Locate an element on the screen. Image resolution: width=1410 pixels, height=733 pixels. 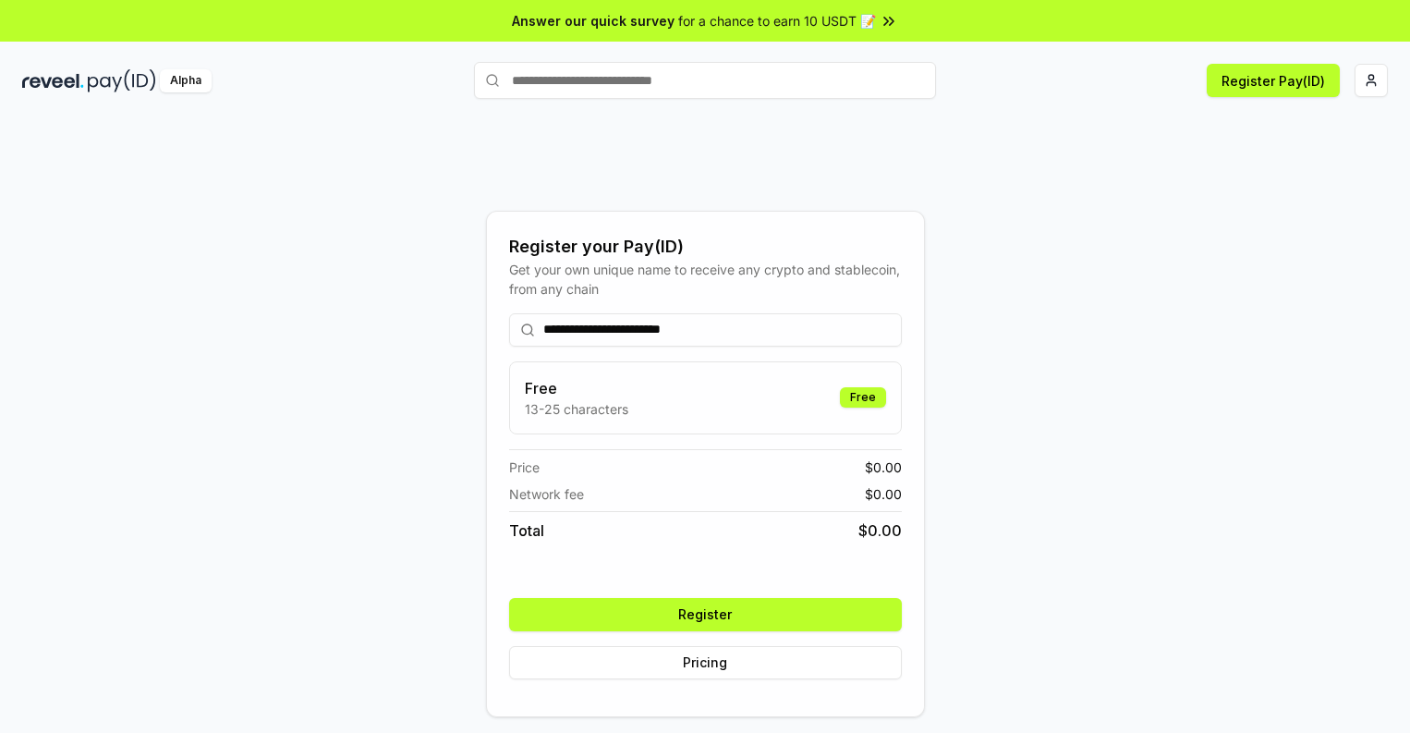
img: pay_id is located at coordinates (122, 80).